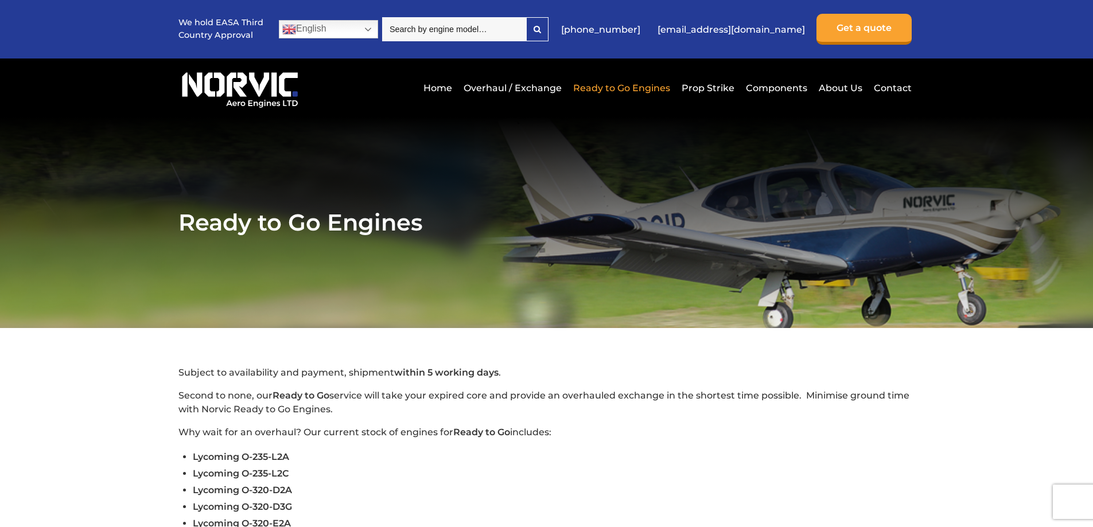  I want to click on img: Norvic Aero Engines logo, so click(240, 88).